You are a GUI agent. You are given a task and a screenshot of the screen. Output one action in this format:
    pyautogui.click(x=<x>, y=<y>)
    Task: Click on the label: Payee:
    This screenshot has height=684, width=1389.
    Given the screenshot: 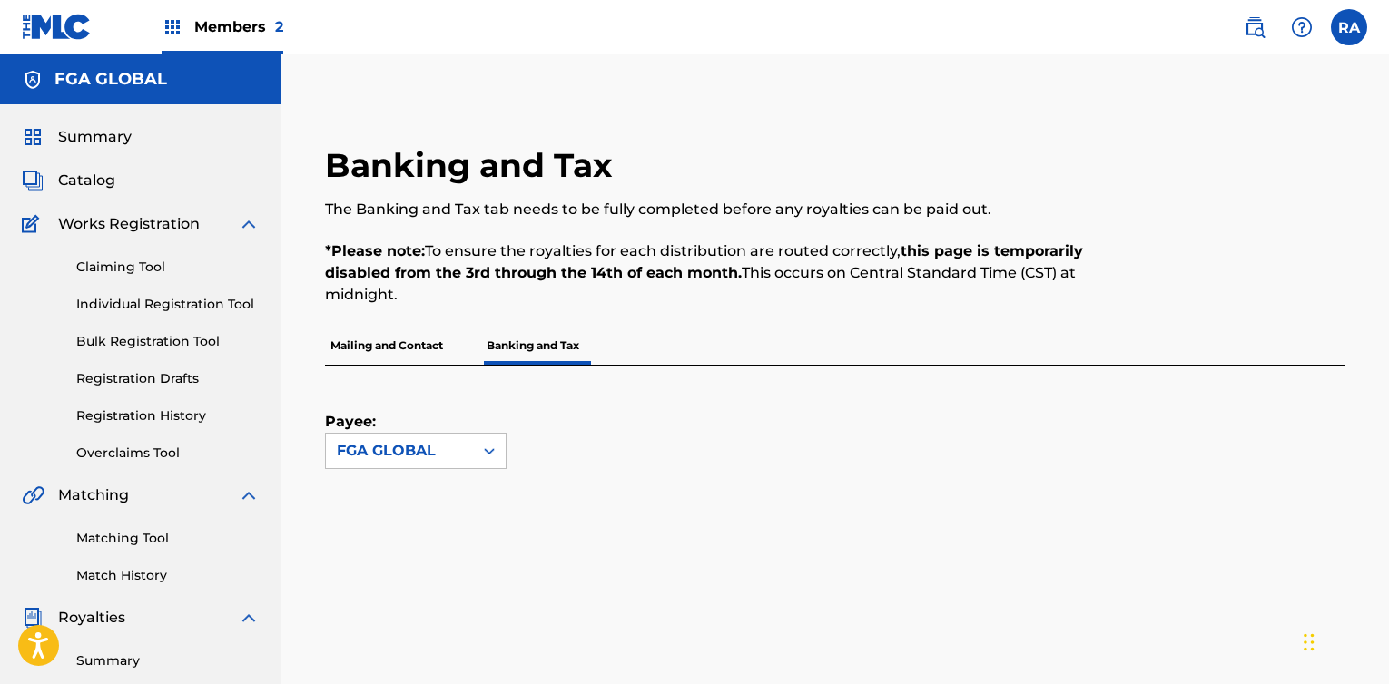 What is the action you would take?
    pyautogui.click(x=370, y=422)
    